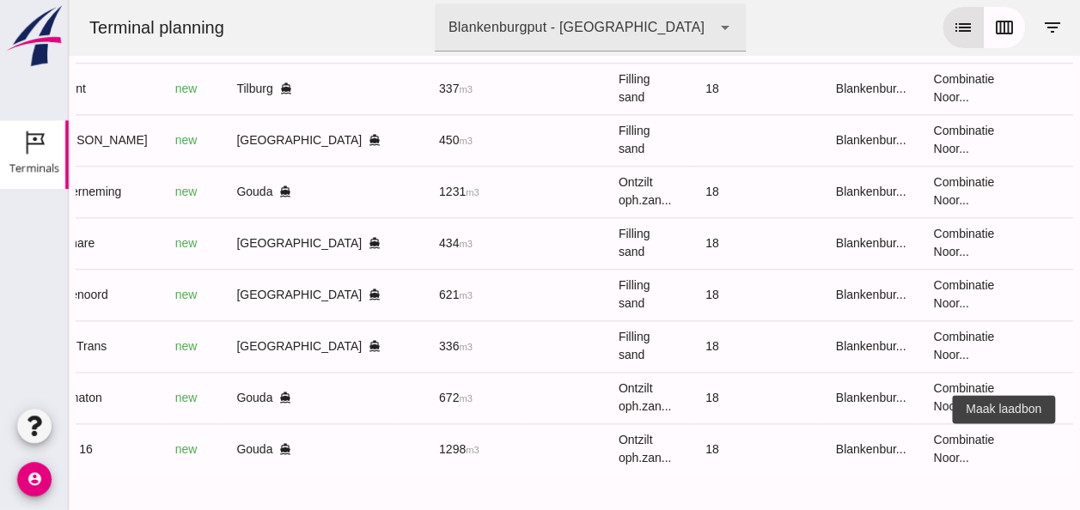  I want to click on div: Terminals, so click(34, 168).